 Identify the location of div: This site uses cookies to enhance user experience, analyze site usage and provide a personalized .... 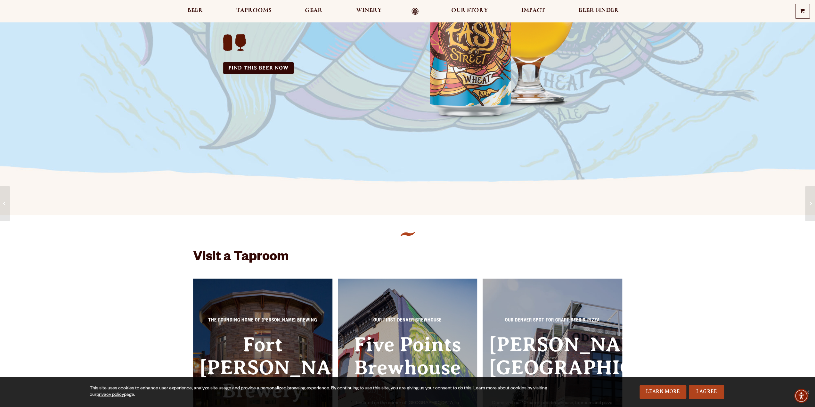
(325, 392).